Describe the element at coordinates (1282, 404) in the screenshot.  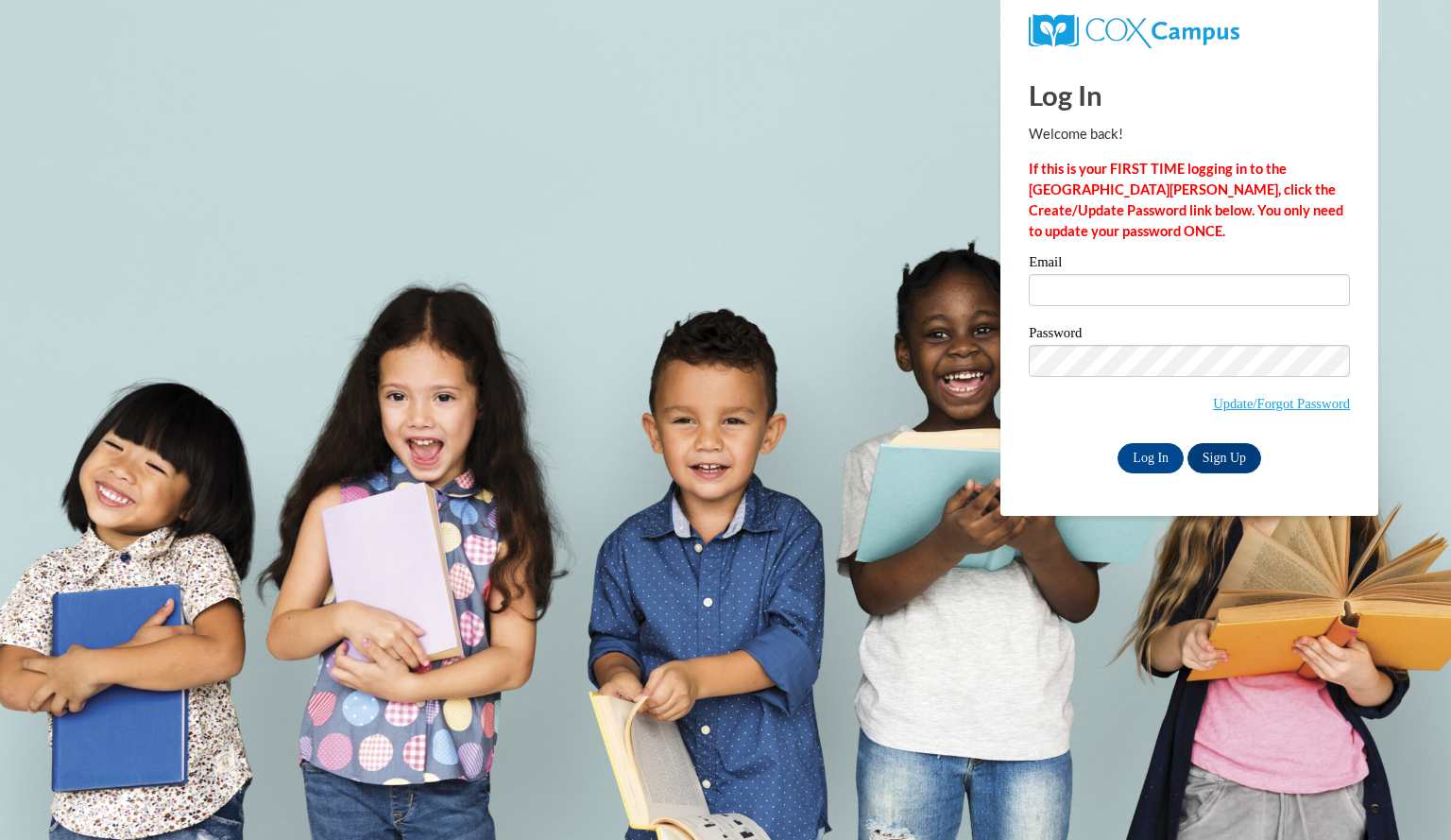
I see `a: Update/Forgot Password` at that location.